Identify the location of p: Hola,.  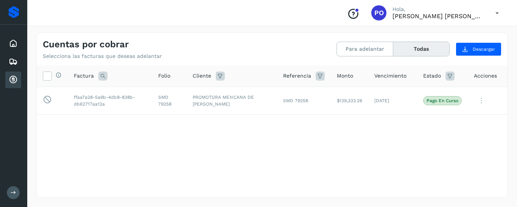
(438, 9).